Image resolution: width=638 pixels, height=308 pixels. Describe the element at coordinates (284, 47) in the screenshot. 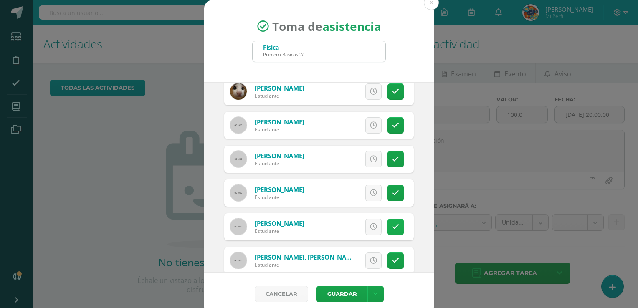

I see `div: Física` at that location.